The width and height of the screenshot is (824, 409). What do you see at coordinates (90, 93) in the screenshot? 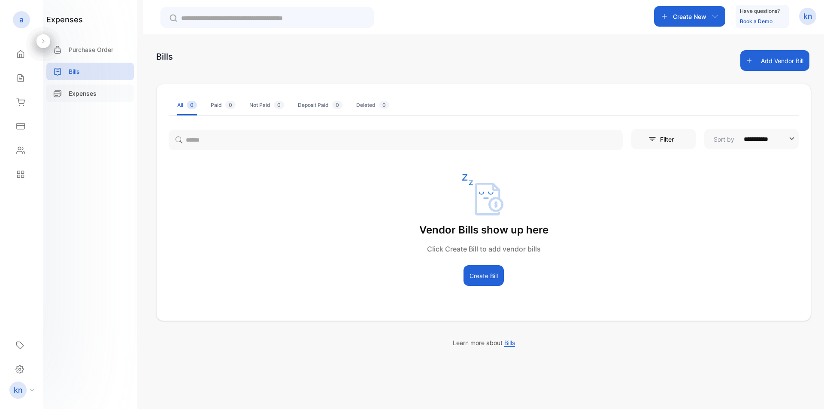
I see `a: Expenses` at bounding box center [90, 93].